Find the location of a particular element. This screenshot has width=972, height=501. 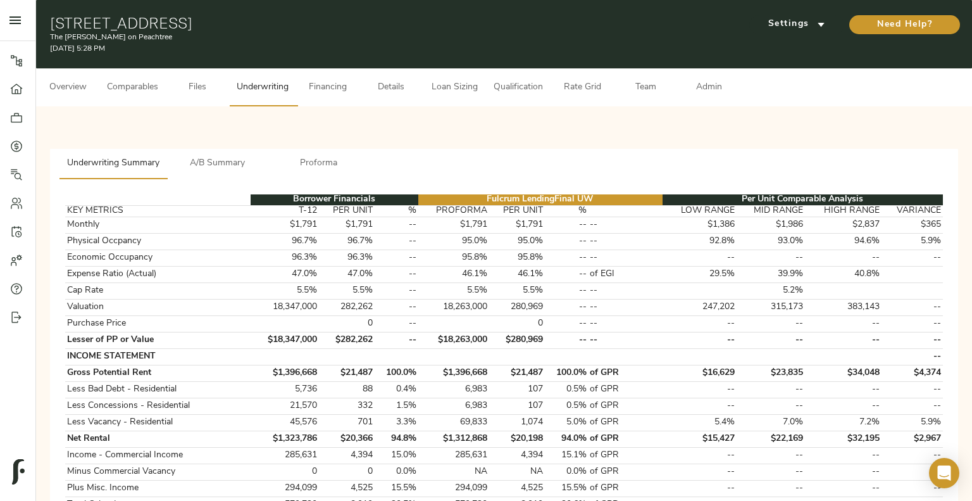

td: 383,143 is located at coordinates (842, 307).